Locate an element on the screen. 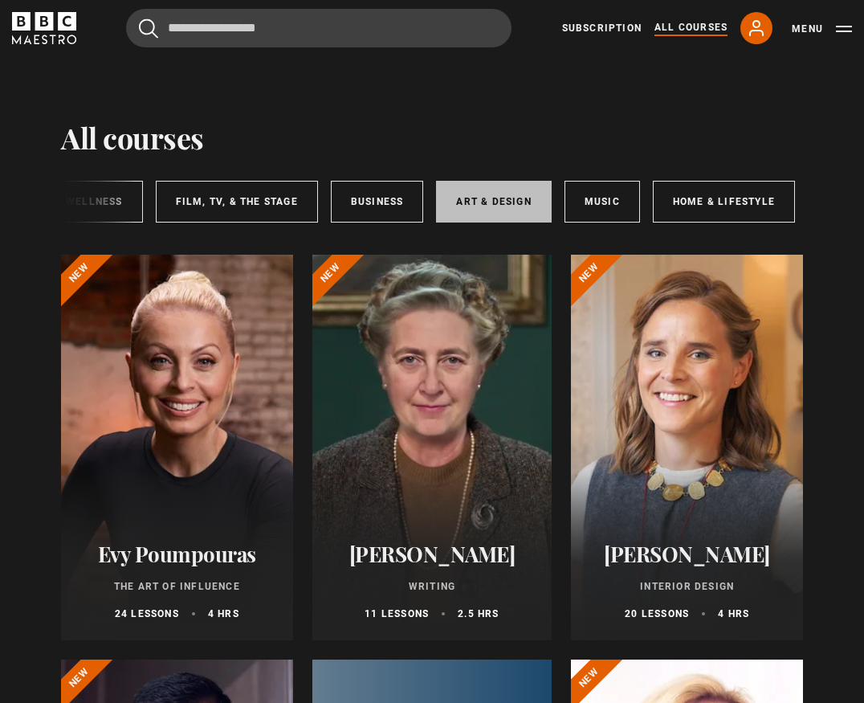 The image size is (864, 703). p: 20 lessons is located at coordinates (657, 614).